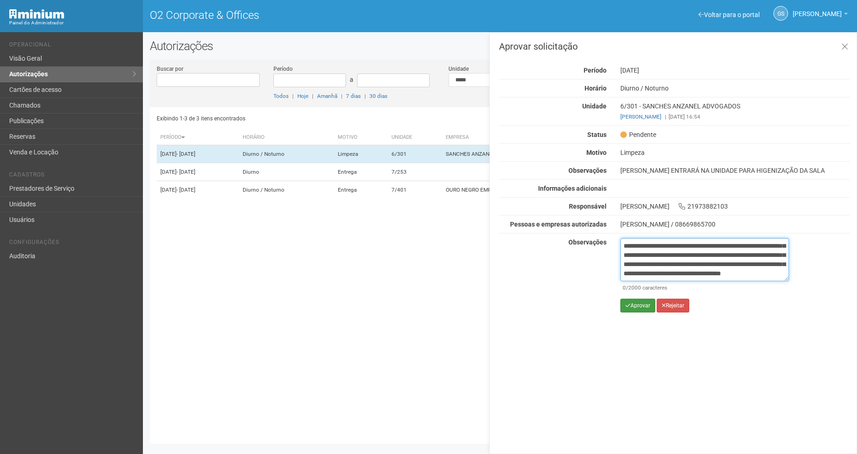 This screenshot has width=857, height=454. What do you see at coordinates (705, 288) in the screenshot?
I see `div: /2000 caracteres` at bounding box center [705, 288].